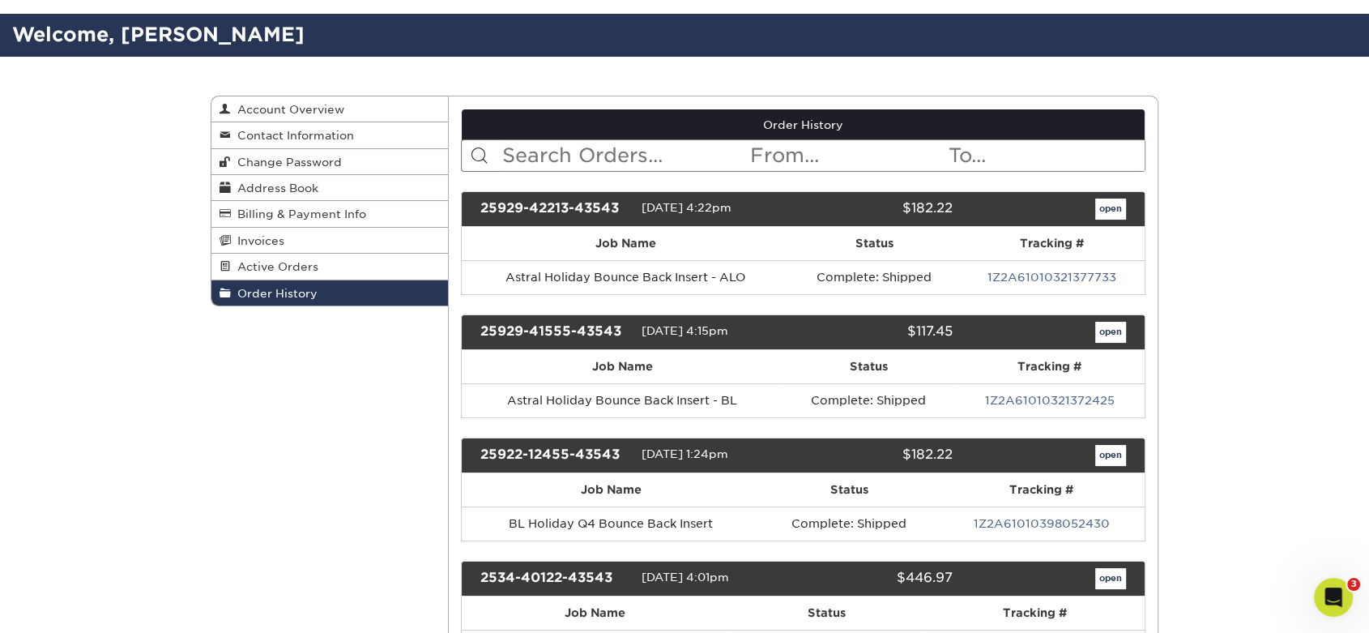 This screenshot has height=633, width=1369. What do you see at coordinates (330, 109) in the screenshot?
I see `a: Account Overview` at bounding box center [330, 109].